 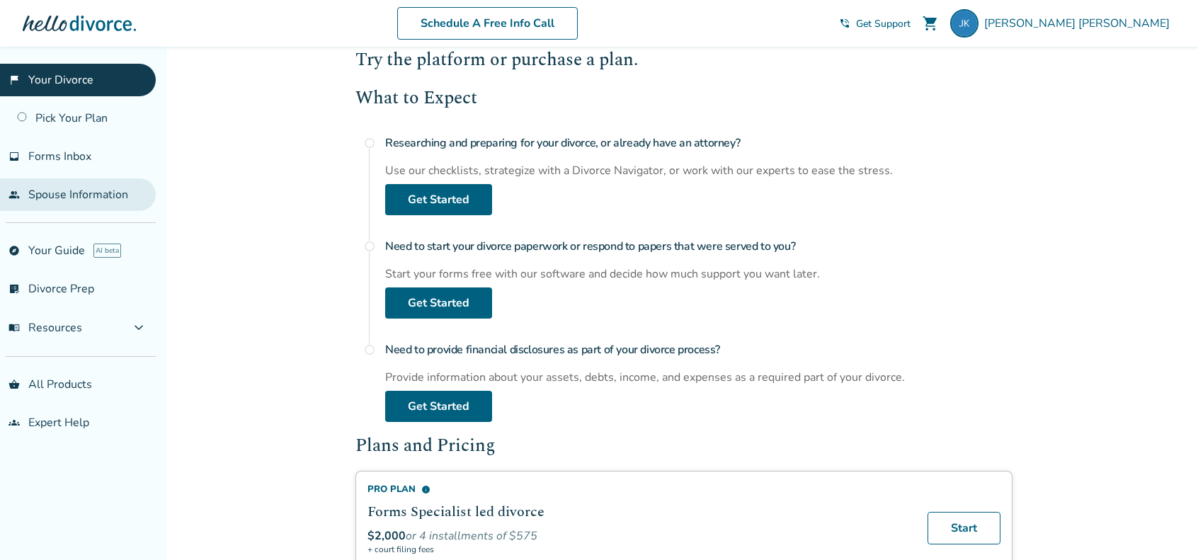 What do you see at coordinates (14, 157) in the screenshot?
I see `span: inbox` at bounding box center [14, 157].